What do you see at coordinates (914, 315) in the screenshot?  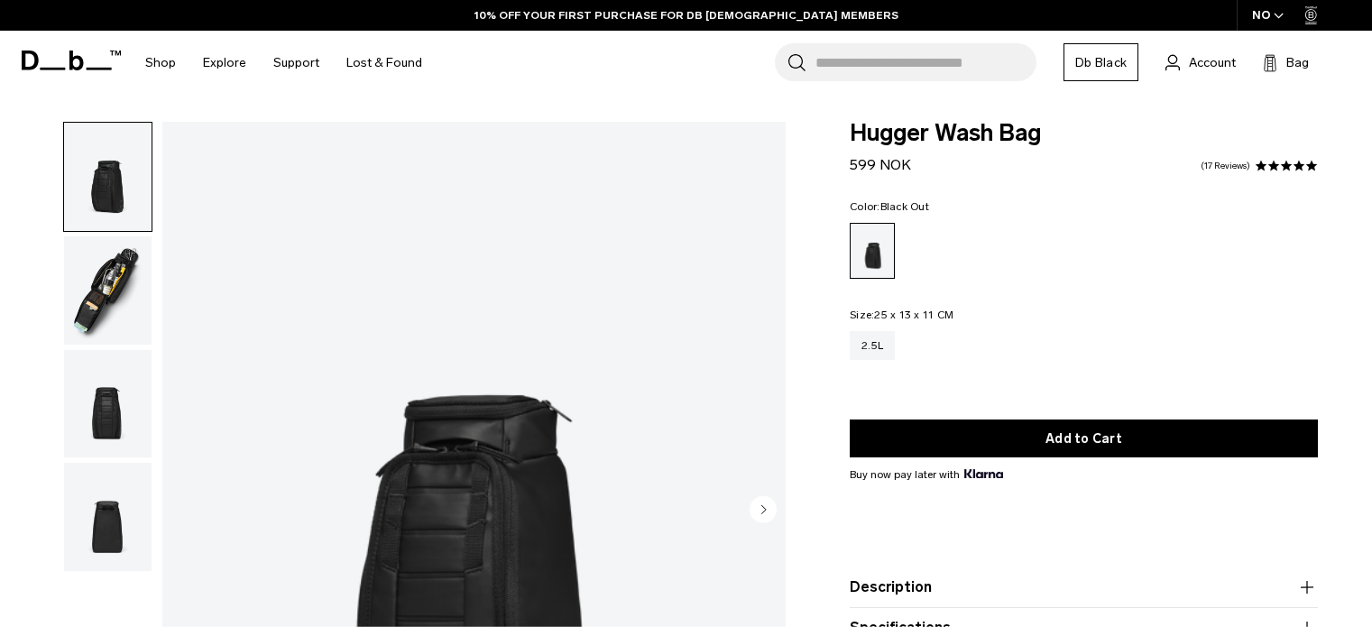 I see `span: 25 x 13 x 11 CM` at bounding box center [914, 315].